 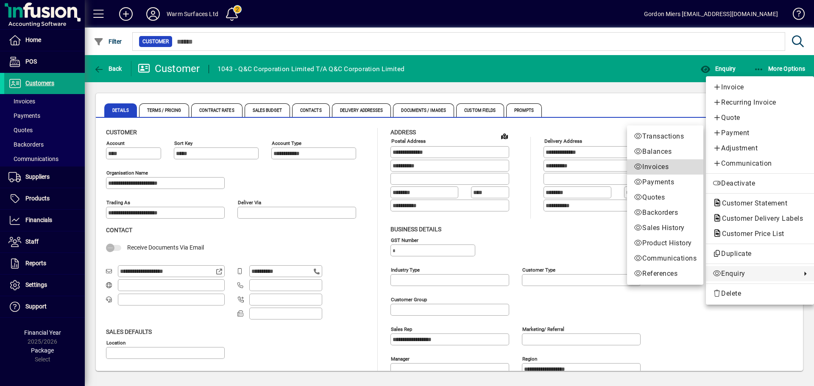 What do you see at coordinates (665, 259) in the screenshot?
I see `span: Communications` at bounding box center [665, 259].